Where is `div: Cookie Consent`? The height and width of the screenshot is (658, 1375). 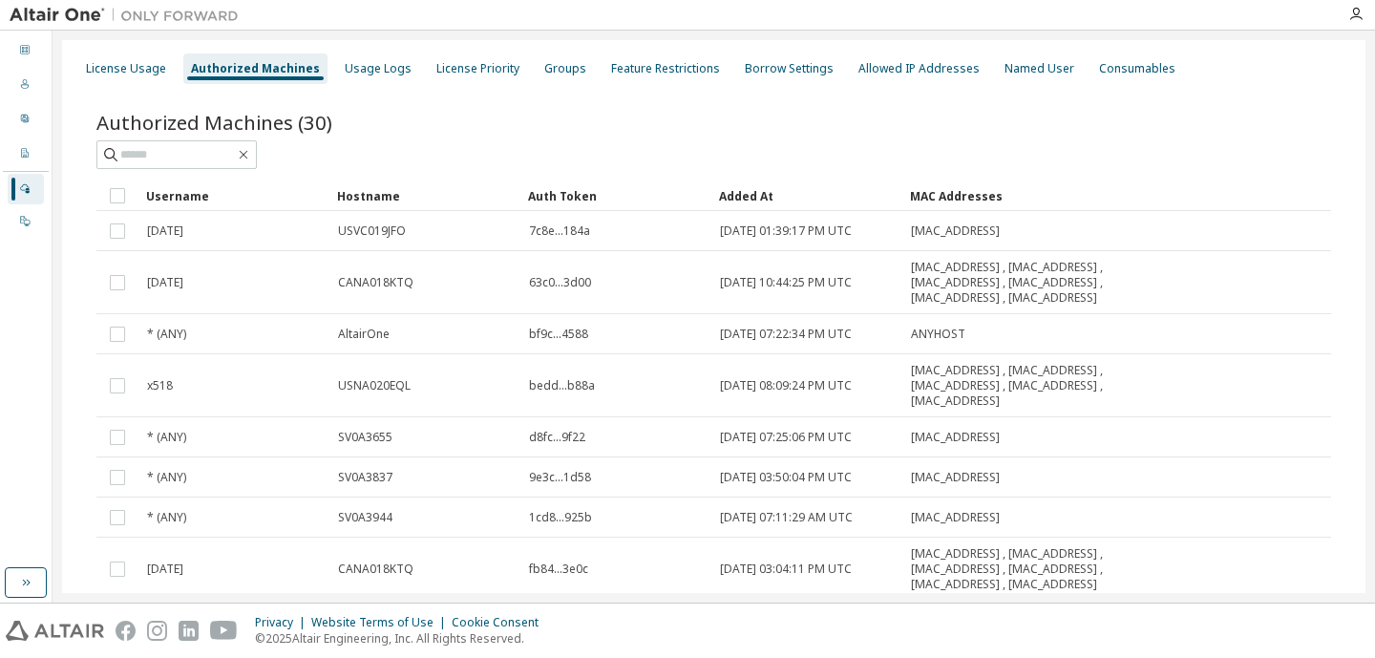
div: Cookie Consent is located at coordinates (500, 622).